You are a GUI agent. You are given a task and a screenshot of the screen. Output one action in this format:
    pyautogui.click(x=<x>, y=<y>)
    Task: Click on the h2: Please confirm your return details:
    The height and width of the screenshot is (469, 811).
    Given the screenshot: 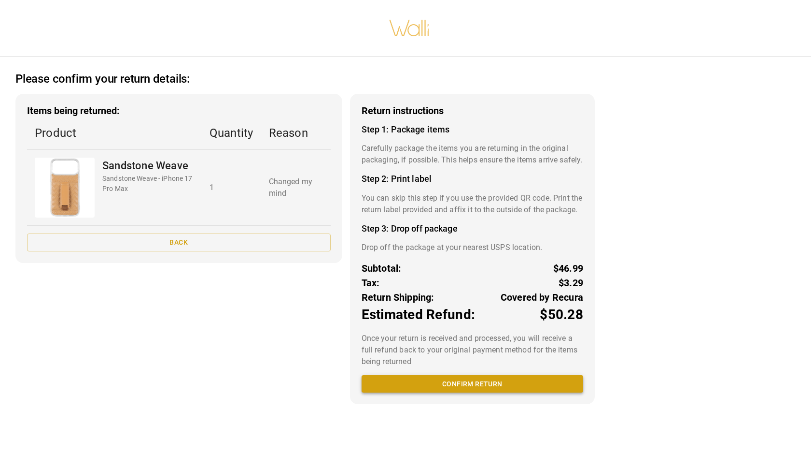 What is the action you would take?
    pyautogui.click(x=102, y=79)
    